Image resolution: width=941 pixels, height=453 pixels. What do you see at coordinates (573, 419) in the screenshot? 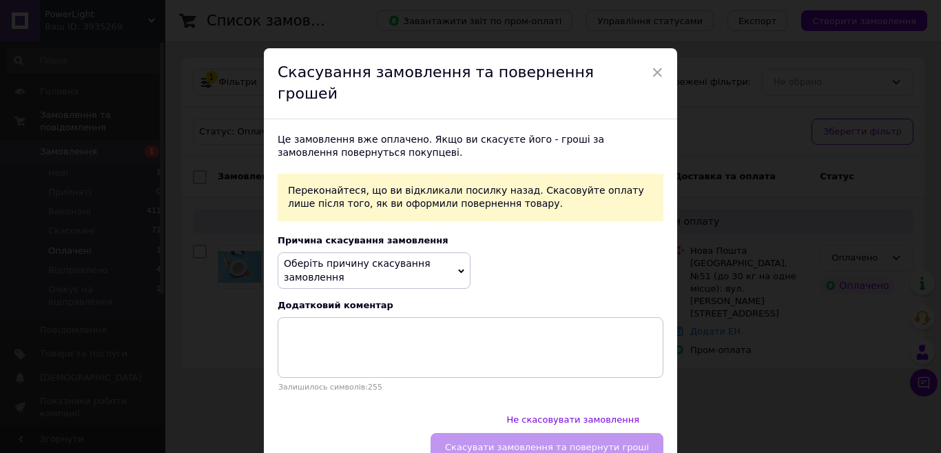
I see `button: Не скасовувати замовлення` at bounding box center [573, 419].